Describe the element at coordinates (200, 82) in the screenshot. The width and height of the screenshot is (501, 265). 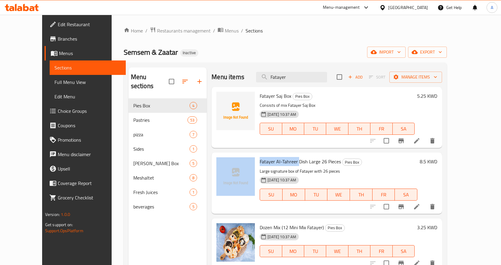
I see `button: Add section` at that location.